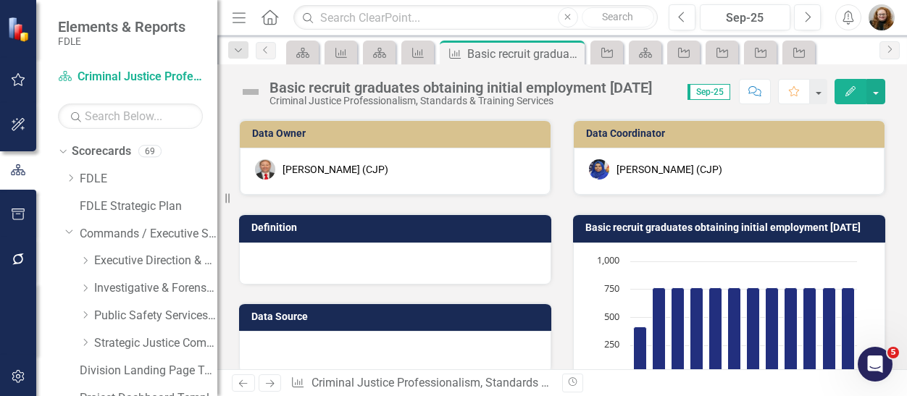  What do you see at coordinates (149, 206) in the screenshot?
I see `a: FDLE Strategic Plan` at bounding box center [149, 206].